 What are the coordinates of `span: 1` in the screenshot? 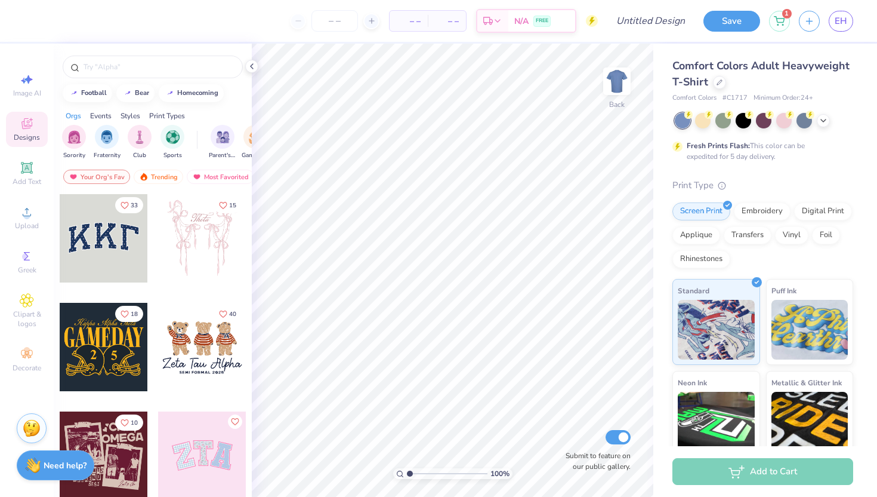 It's located at (787, 14).